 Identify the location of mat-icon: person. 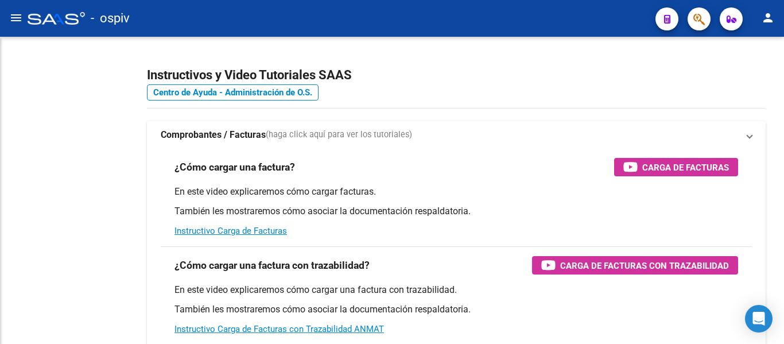
(768, 18).